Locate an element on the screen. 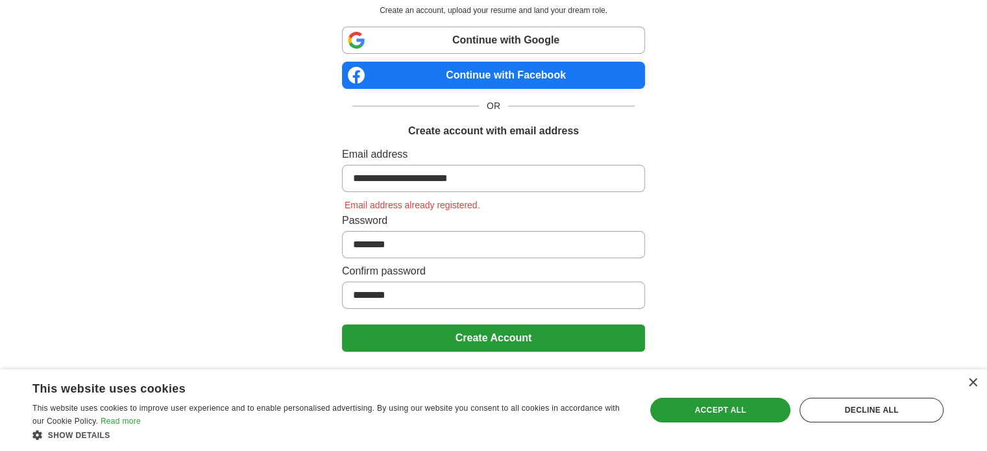 The width and height of the screenshot is (987, 451). a: Continue with Google is located at coordinates (493, 40).